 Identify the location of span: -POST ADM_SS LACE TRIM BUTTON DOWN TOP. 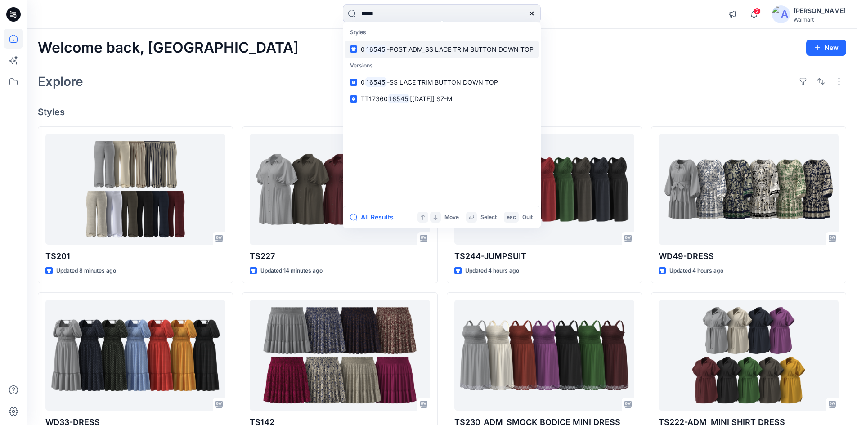
(460, 49).